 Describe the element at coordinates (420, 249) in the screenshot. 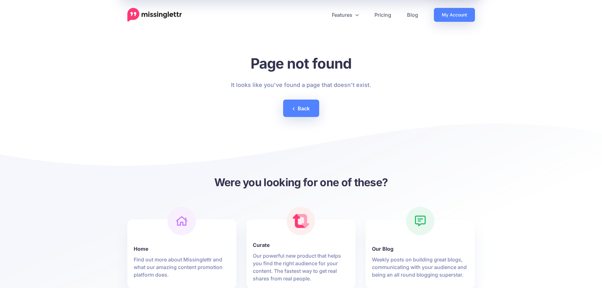

I see `b: Our Blog` at that location.